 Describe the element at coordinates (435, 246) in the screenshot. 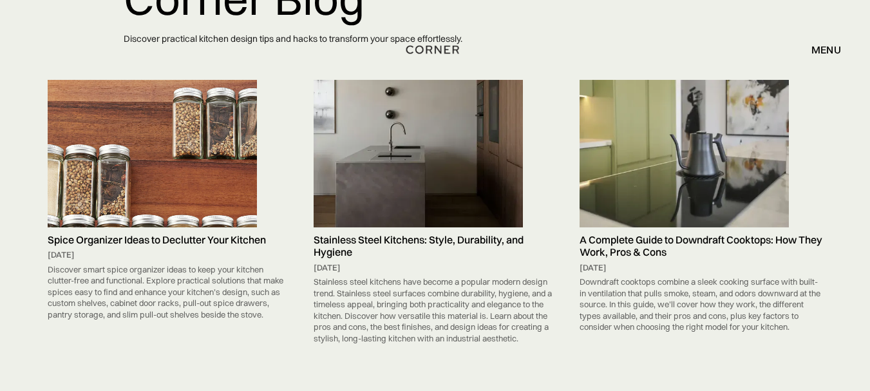

I see `h5: Stainless Steel Kitchens: Style, Durability, and Hygiene` at that location.